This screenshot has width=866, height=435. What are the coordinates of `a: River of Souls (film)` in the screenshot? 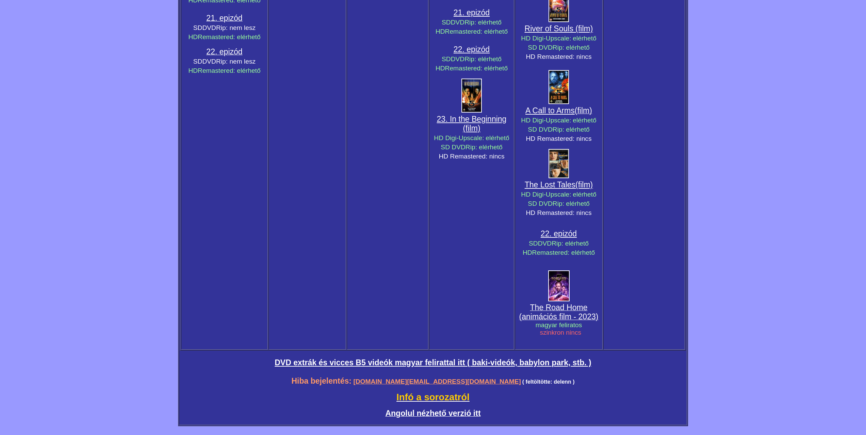 It's located at (559, 29).